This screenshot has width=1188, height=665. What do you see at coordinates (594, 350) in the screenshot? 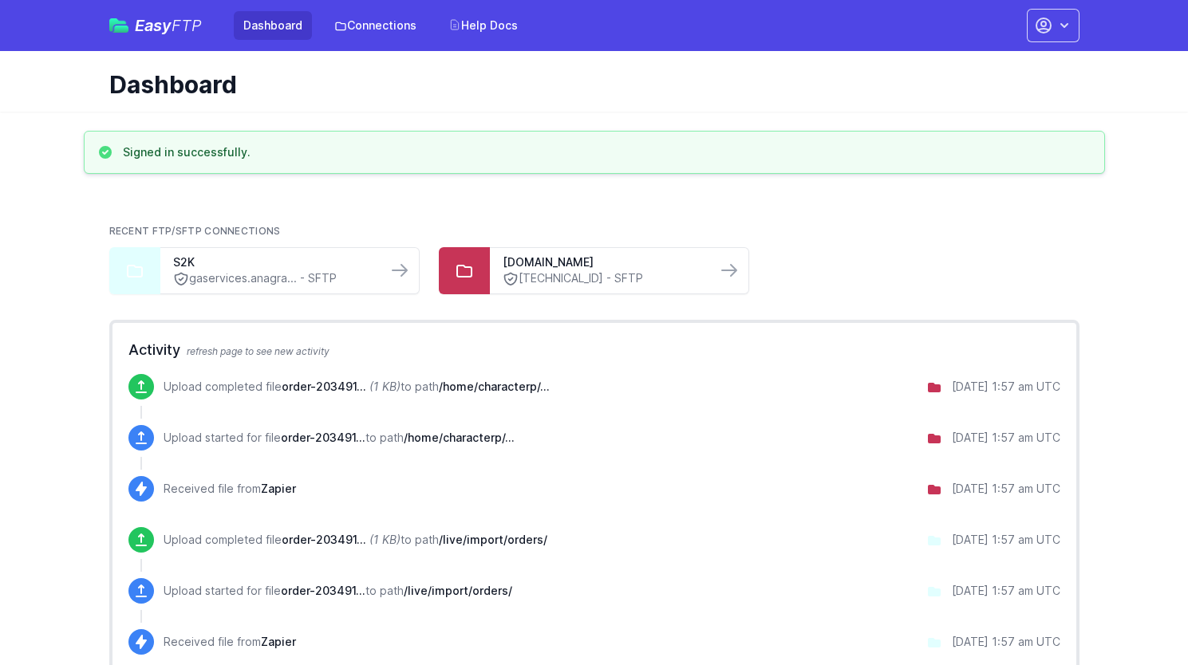
I see `h2: Activity` at bounding box center [594, 350].